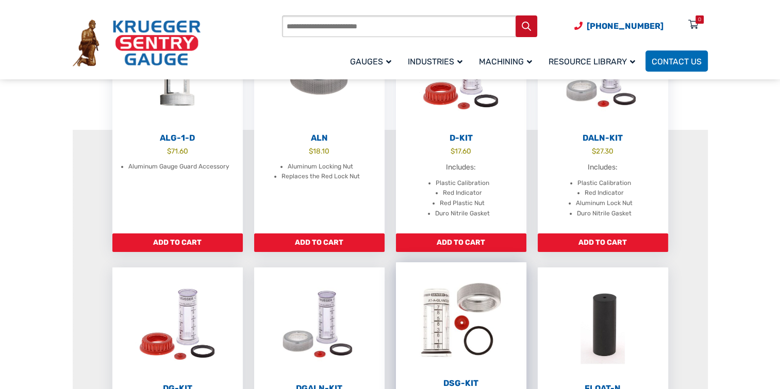 The width and height of the screenshot is (780, 389). Describe the element at coordinates (461, 319) in the screenshot. I see `img: DSG-Kit` at that location.